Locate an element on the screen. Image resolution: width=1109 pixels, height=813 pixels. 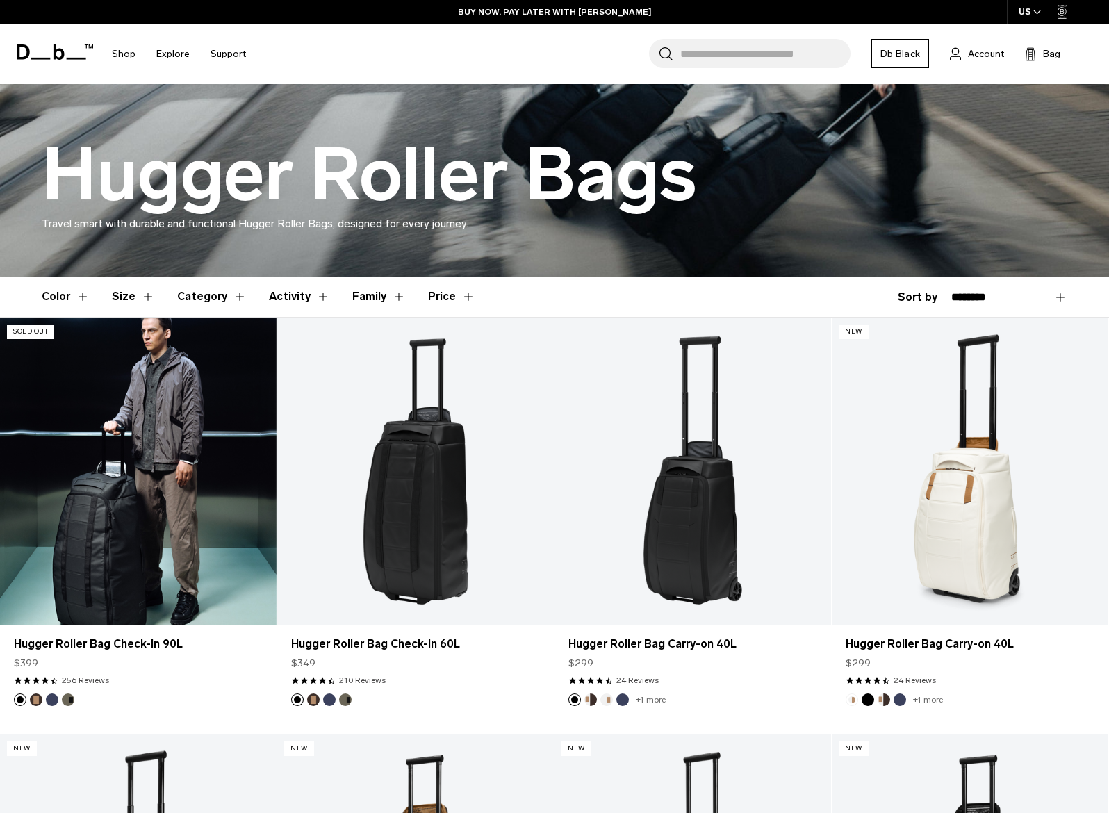
button: Bag is located at coordinates (1042, 54).